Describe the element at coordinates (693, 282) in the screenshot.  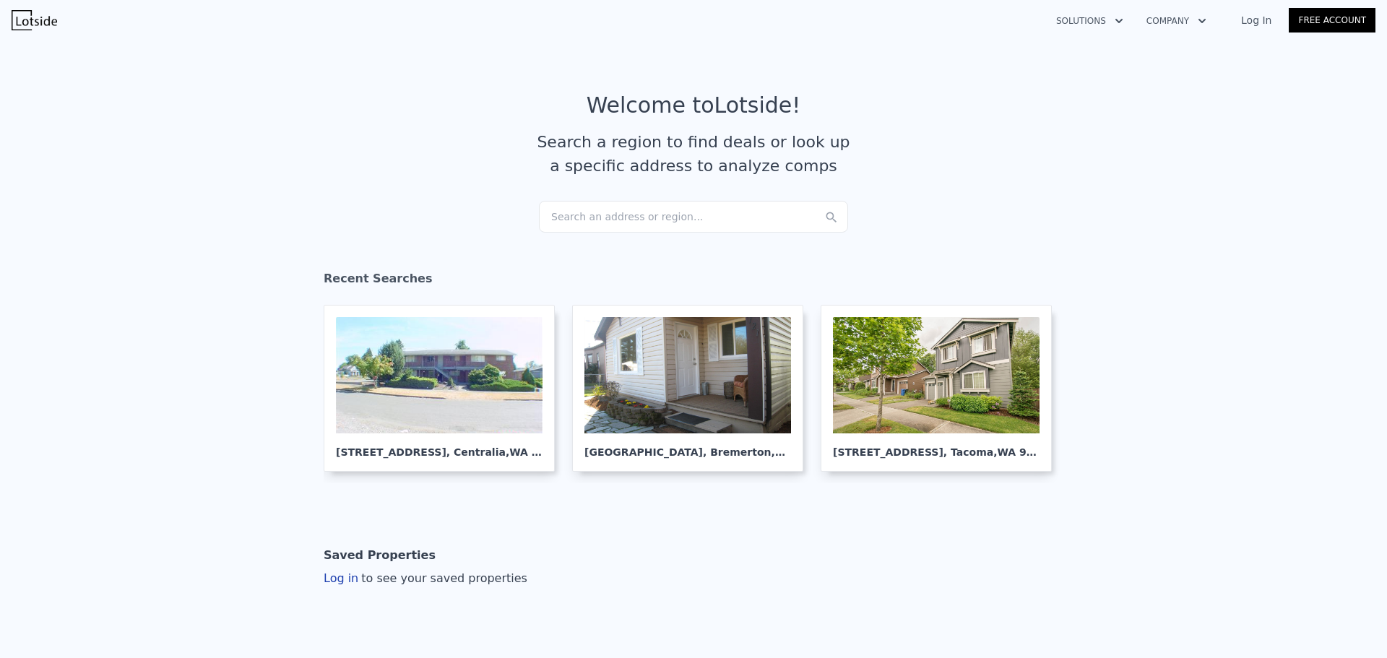
I see `div: Recent Searches` at that location.